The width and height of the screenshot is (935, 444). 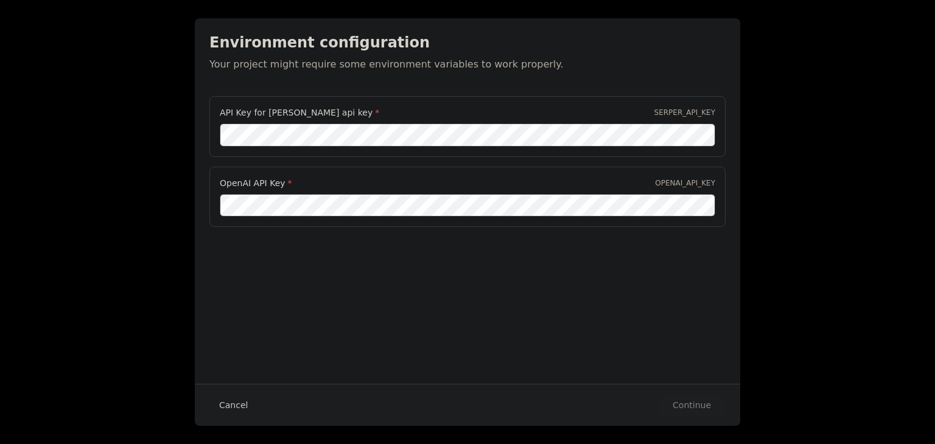 I want to click on button: Cancel, so click(x=233, y=405).